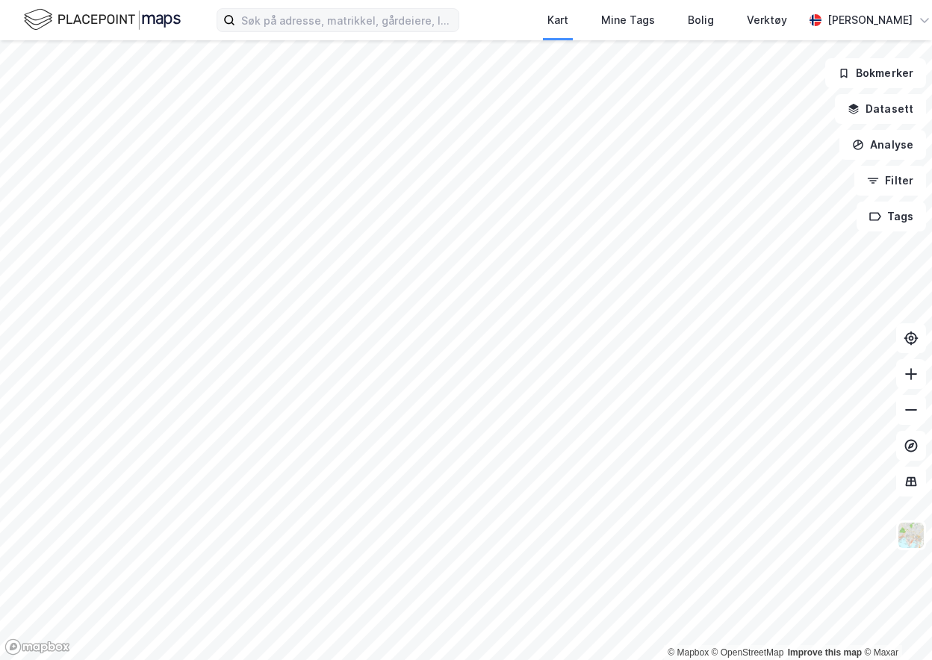 This screenshot has height=660, width=932. I want to click on img: Z, so click(911, 535).